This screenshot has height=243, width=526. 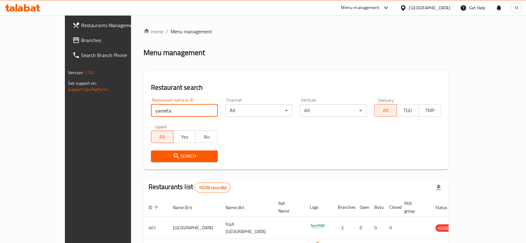 I want to click on span: HIDDEN, so click(x=445, y=229).